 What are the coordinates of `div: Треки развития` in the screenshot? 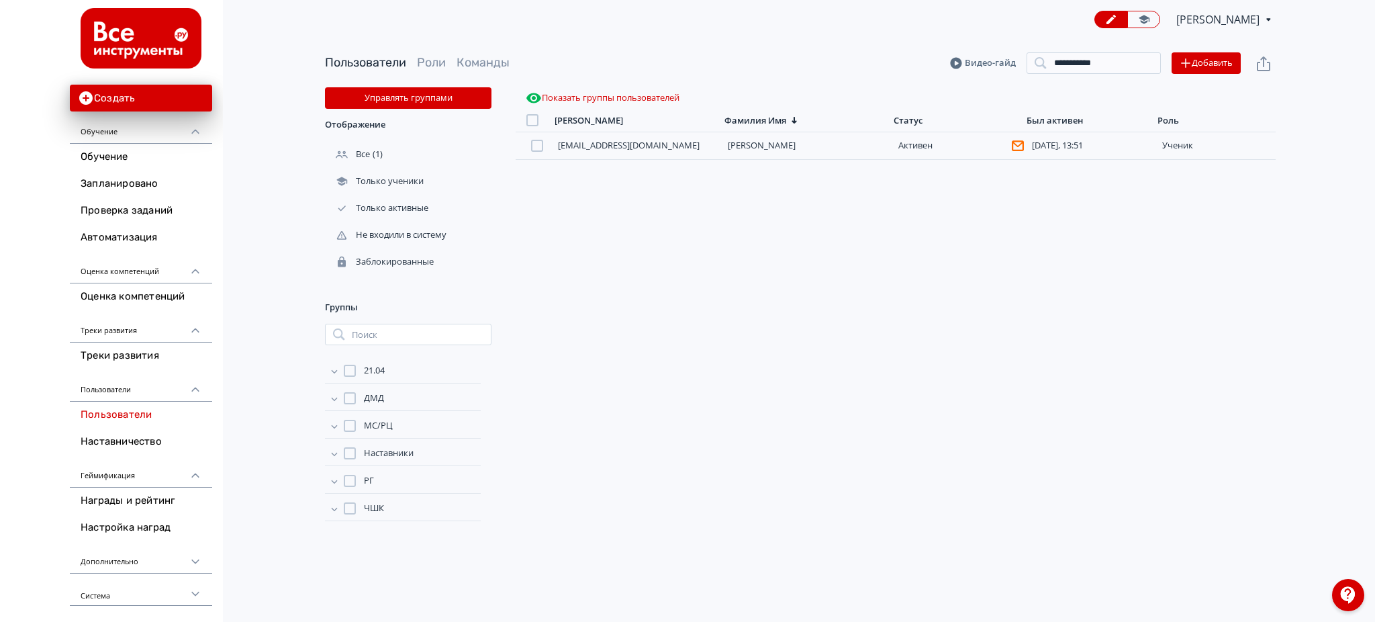 It's located at (141, 326).